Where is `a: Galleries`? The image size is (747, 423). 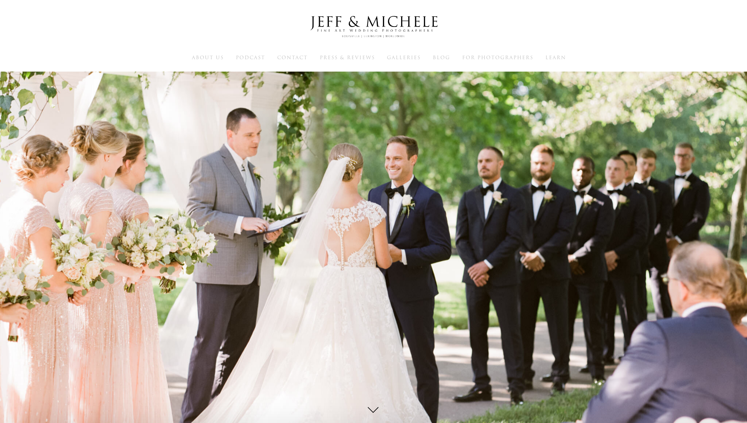
a: Galleries is located at coordinates (404, 57).